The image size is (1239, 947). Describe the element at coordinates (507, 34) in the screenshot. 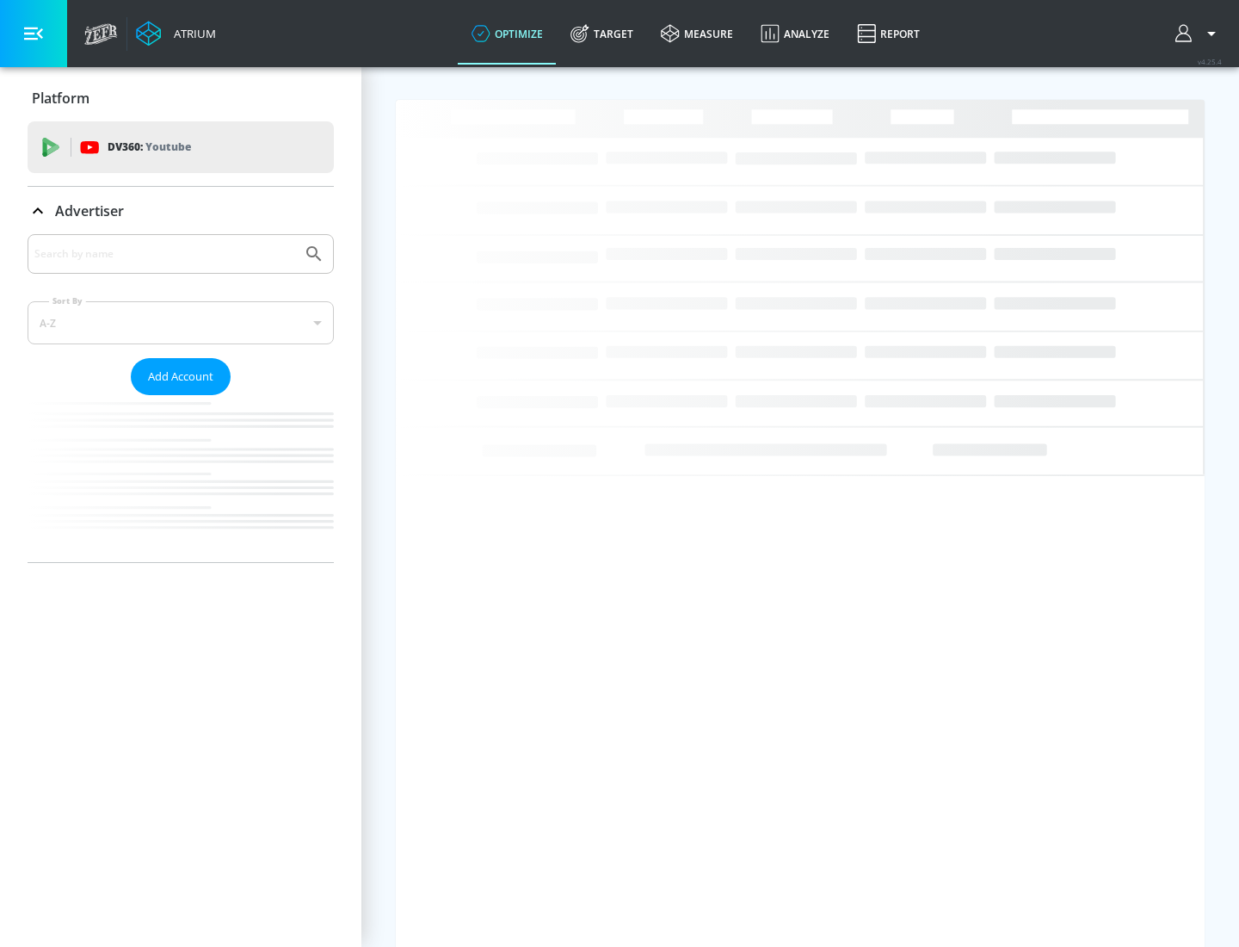

I see `a: optimize` at that location.